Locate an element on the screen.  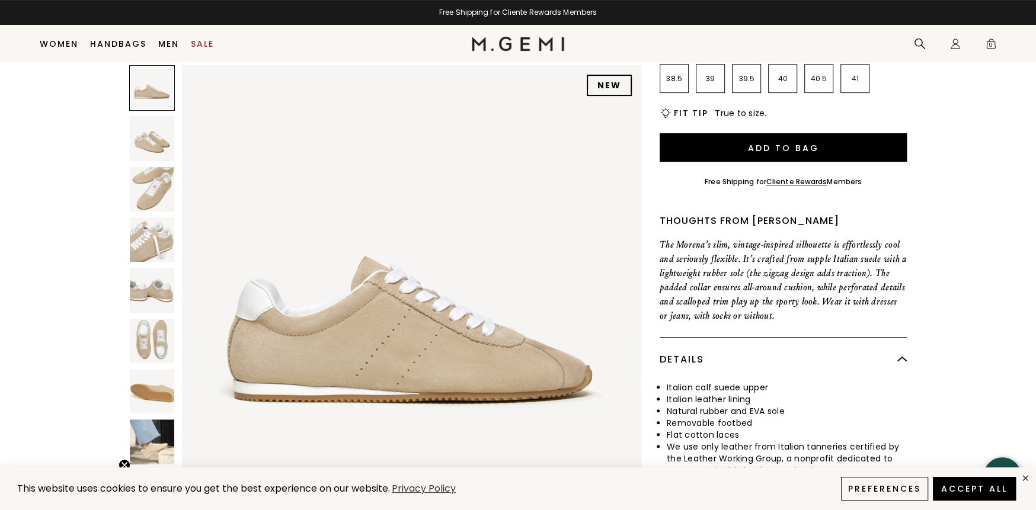
div: NEW is located at coordinates (609, 85).